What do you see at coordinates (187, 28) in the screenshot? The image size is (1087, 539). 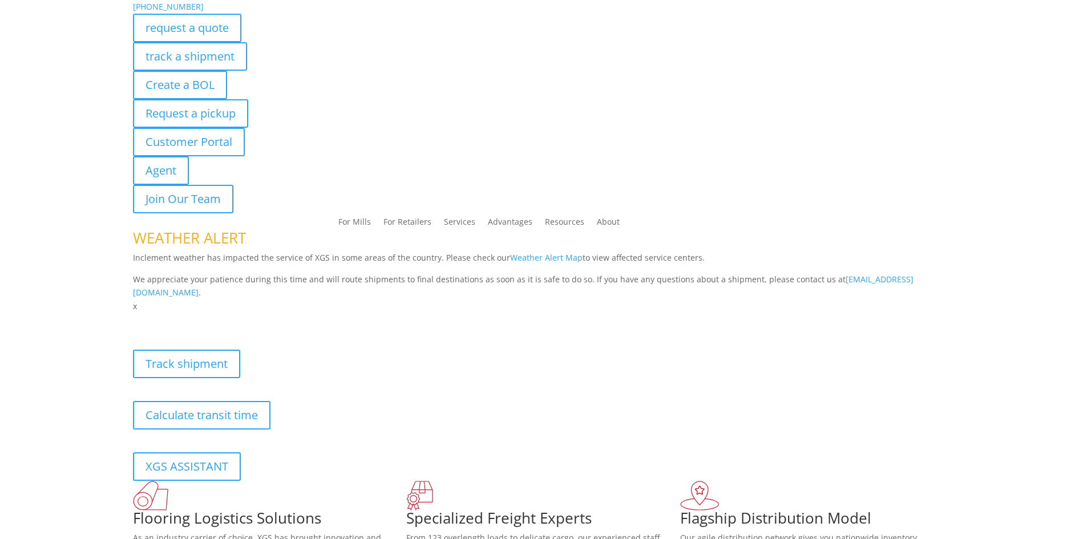 I see `a: request a quote` at bounding box center [187, 28].